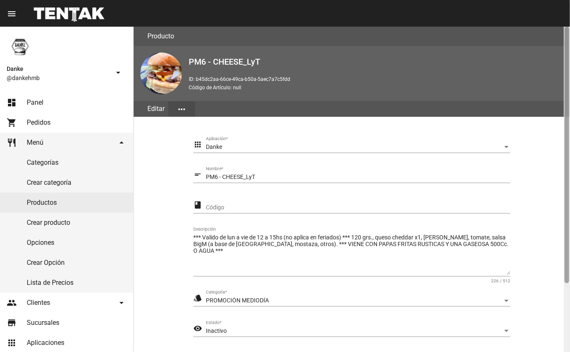 Image resolution: width=570 pixels, height=352 pixels. What do you see at coordinates (58, 78) in the screenshot?
I see `span: @dankehmb` at bounding box center [58, 78].